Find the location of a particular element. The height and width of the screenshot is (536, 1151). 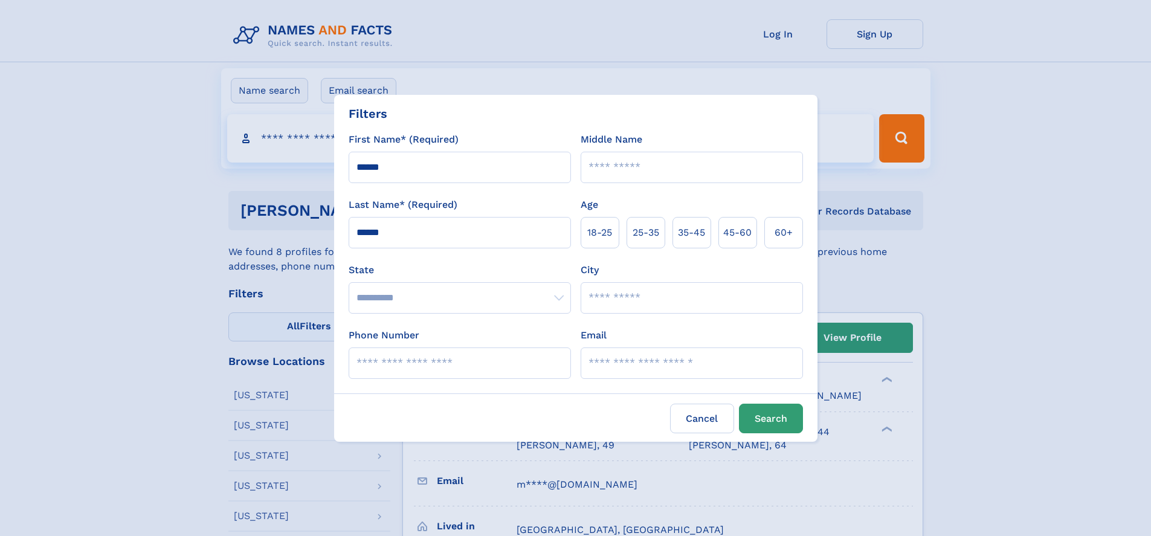

label: Last Name* (Required) is located at coordinates (403, 205).